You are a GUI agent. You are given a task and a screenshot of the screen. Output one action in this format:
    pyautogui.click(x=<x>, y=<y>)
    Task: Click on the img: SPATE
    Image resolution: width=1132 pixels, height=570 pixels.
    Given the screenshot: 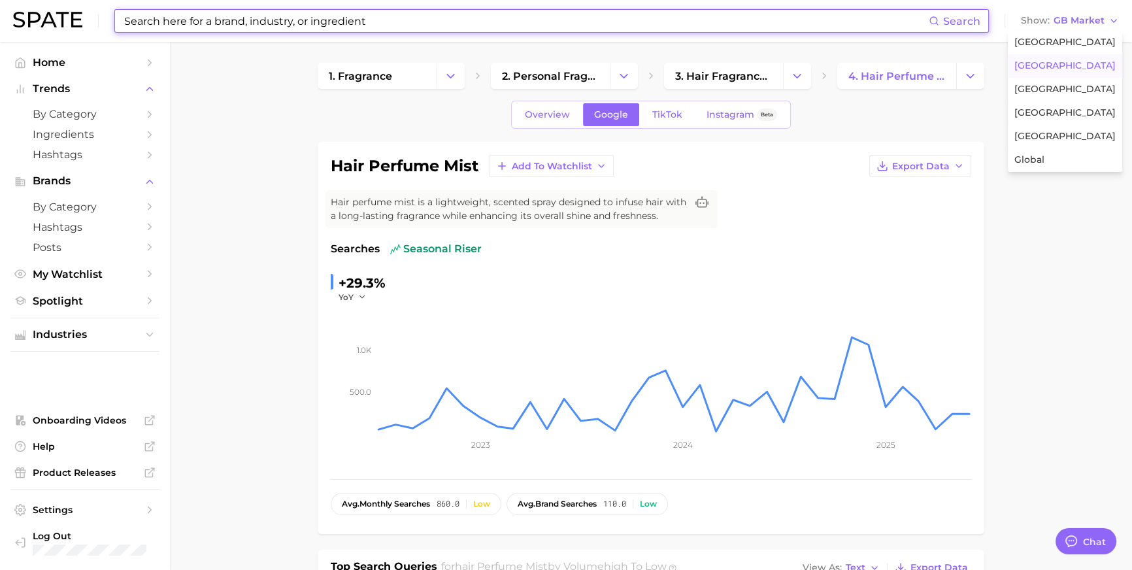 What is the action you would take?
    pyautogui.click(x=48, y=20)
    